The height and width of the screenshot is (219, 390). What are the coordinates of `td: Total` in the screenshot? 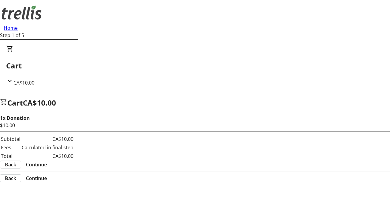 It's located at (11, 156).